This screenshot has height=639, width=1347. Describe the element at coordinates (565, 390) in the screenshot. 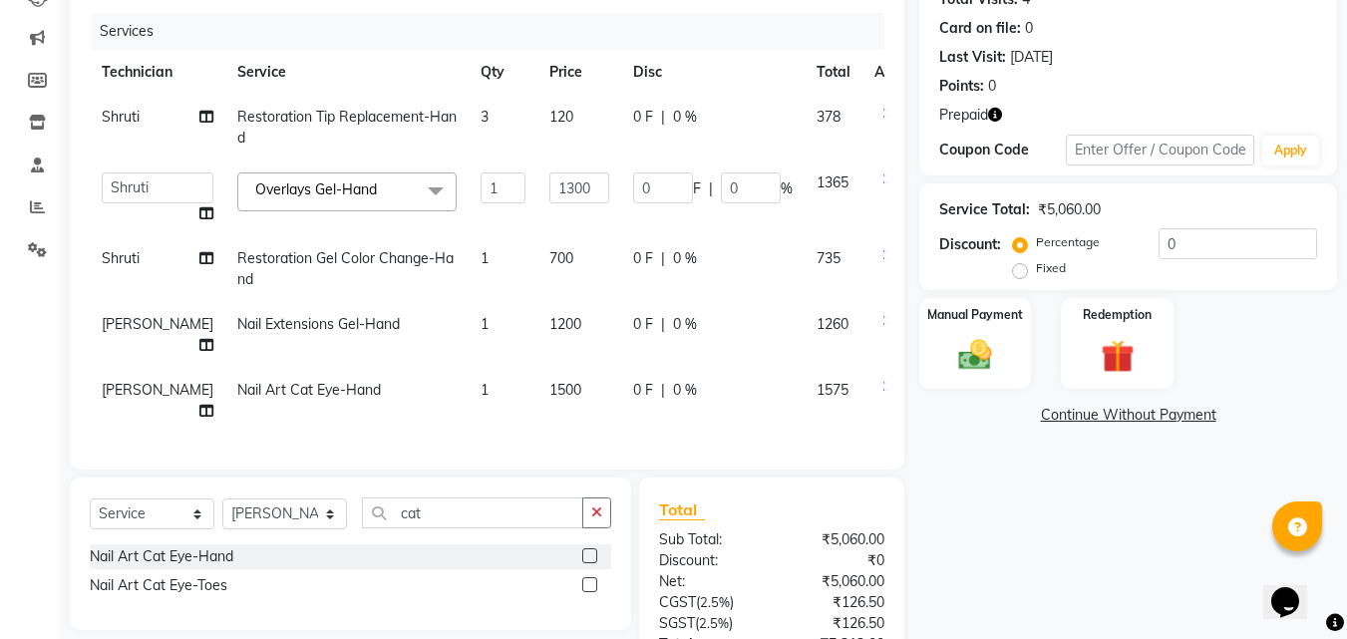

I see `span: 1500` at that location.